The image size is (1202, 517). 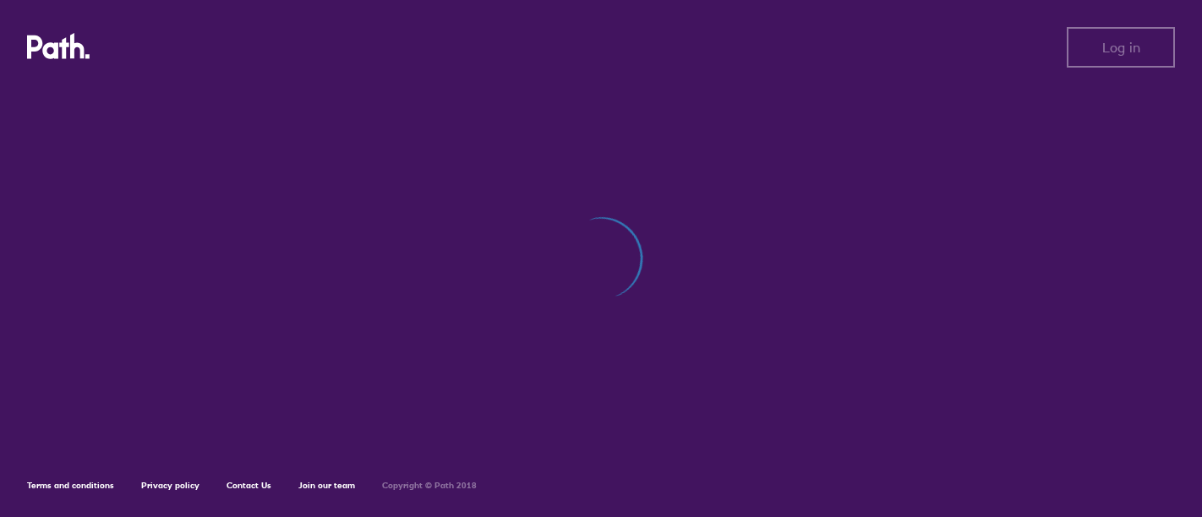 What do you see at coordinates (248, 485) in the screenshot?
I see `a: Contact Us` at bounding box center [248, 485].